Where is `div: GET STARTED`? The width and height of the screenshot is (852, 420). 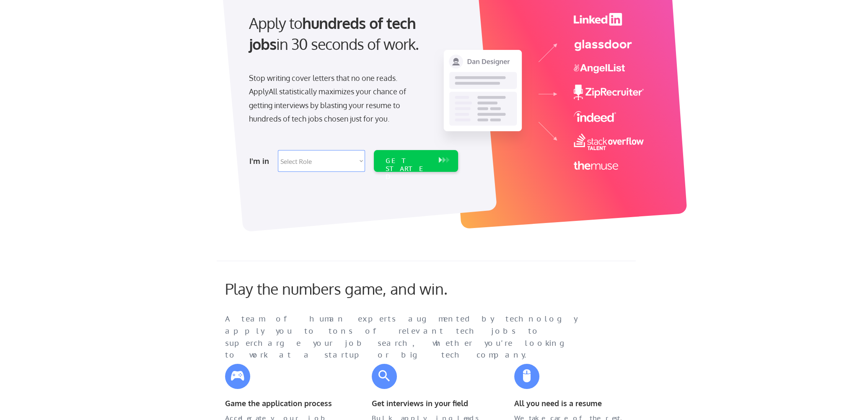 div: GET STARTED is located at coordinates (408, 169).